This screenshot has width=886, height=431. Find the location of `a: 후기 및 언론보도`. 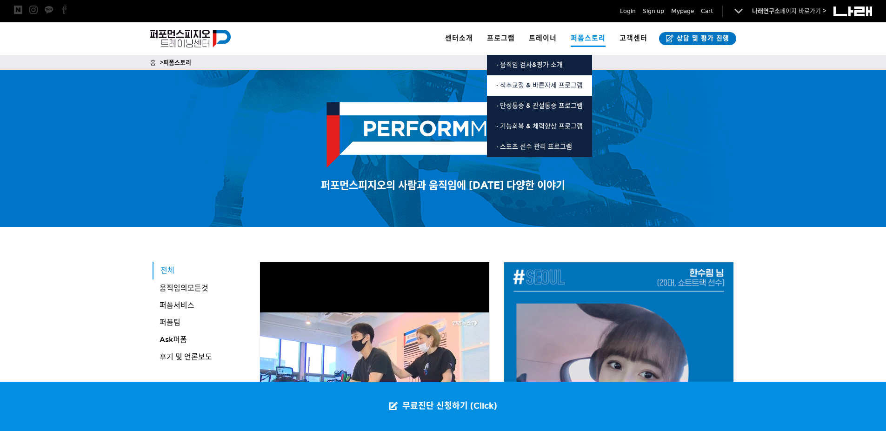

a: 후기 및 언론보도 is located at coordinates (202, 357).